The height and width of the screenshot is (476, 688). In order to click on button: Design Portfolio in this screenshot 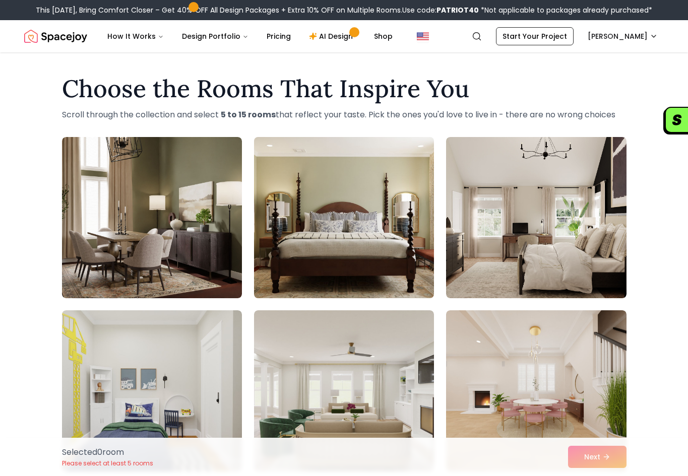, I will do `click(215, 36)`.